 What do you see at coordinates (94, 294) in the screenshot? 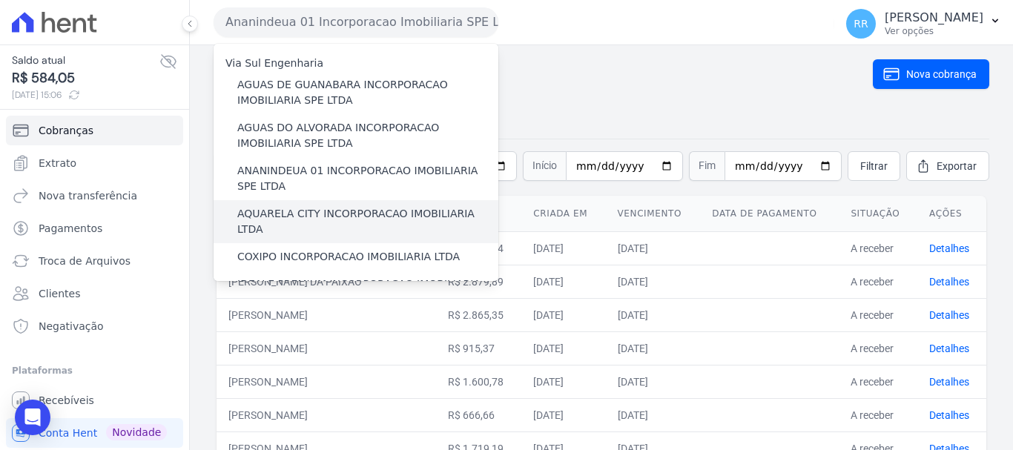
I see `a: Clientes` at bounding box center [94, 294].